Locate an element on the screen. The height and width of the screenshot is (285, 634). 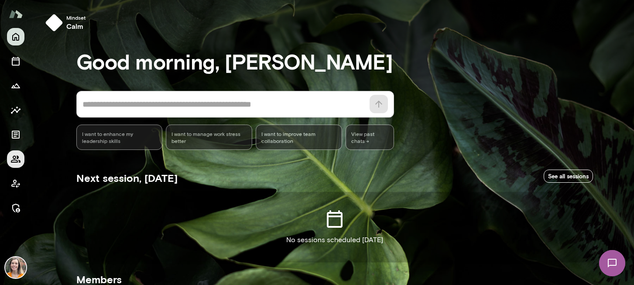
span: I want to manage work stress better is located at coordinates (209, 137).